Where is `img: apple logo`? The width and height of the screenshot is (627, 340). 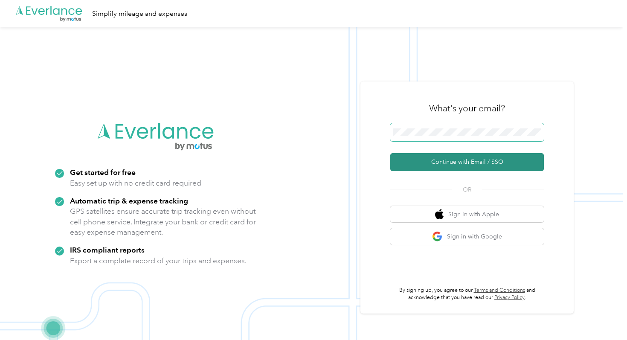
img: apple logo is located at coordinates (439, 214).